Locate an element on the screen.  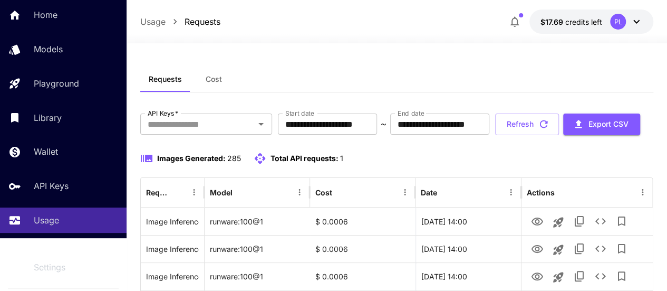
div: Cost is located at coordinates (324, 192).